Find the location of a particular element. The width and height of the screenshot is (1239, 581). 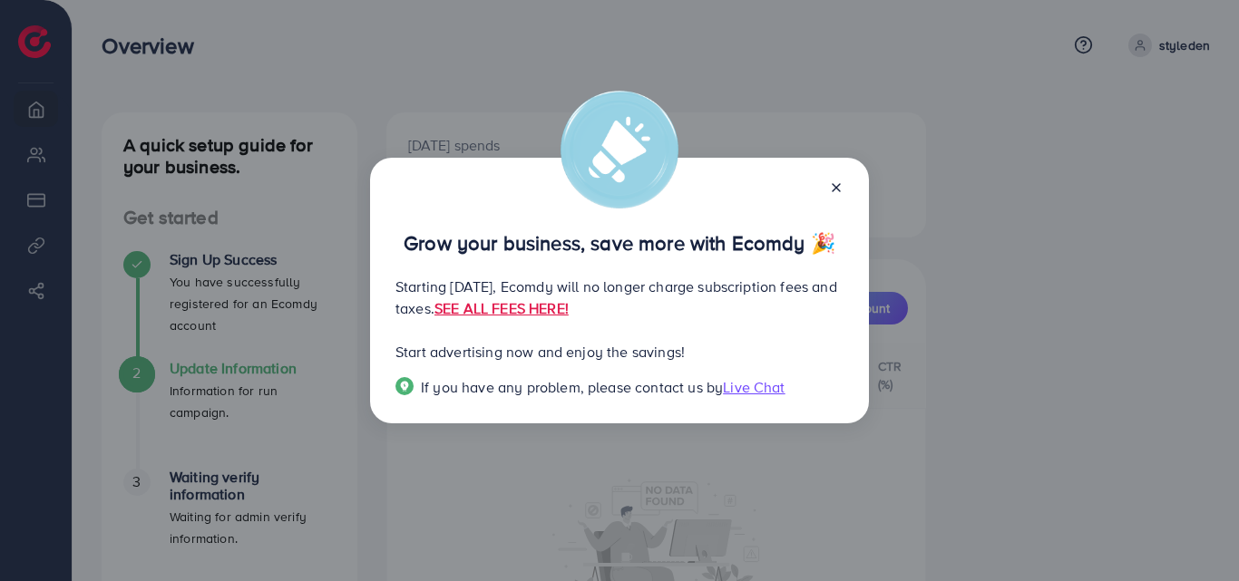

span: Live Chat is located at coordinates (753, 387).